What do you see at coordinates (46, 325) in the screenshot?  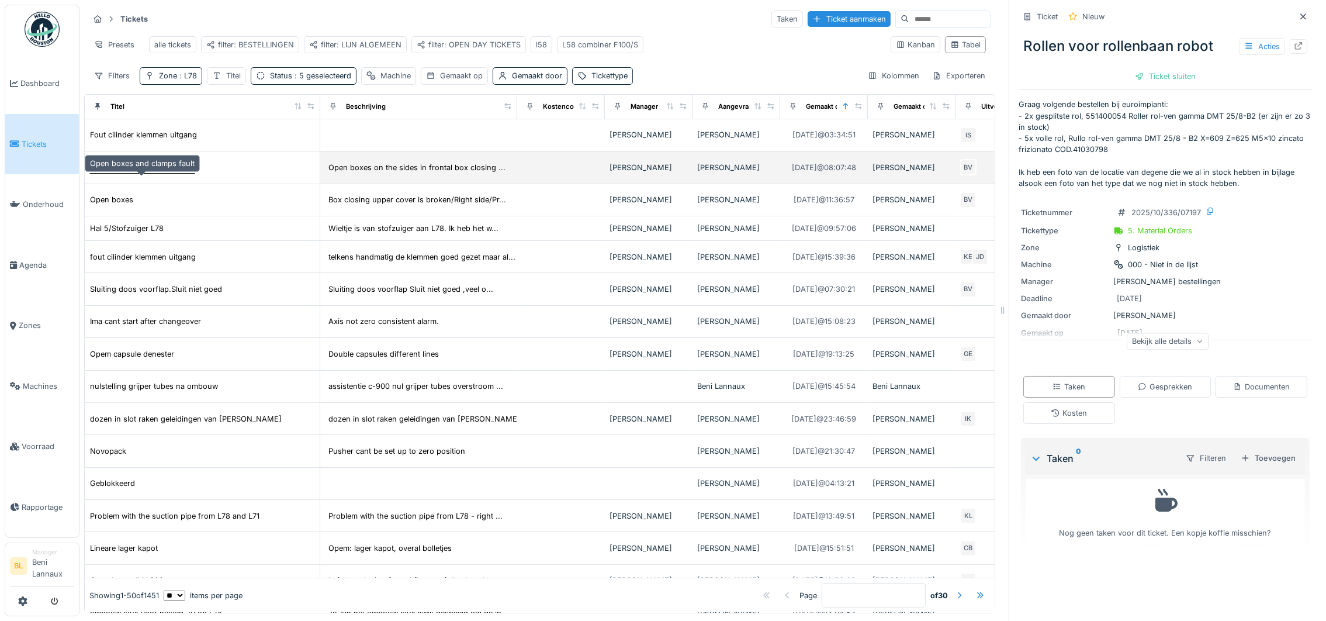 I see `span: Zones` at bounding box center [46, 325].